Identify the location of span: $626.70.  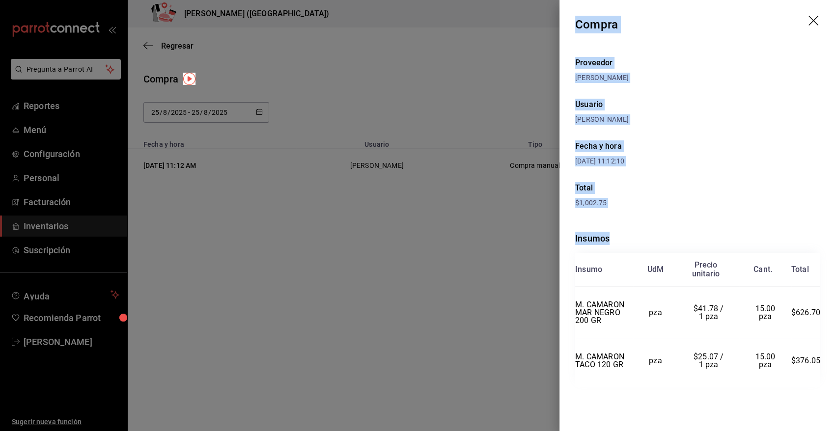
(805, 312).